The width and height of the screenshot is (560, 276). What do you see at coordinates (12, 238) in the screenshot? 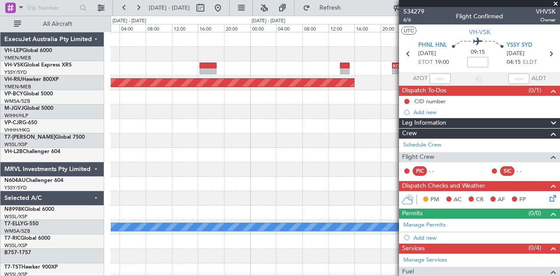
I see `span: T7-RIC` at bounding box center [12, 238].